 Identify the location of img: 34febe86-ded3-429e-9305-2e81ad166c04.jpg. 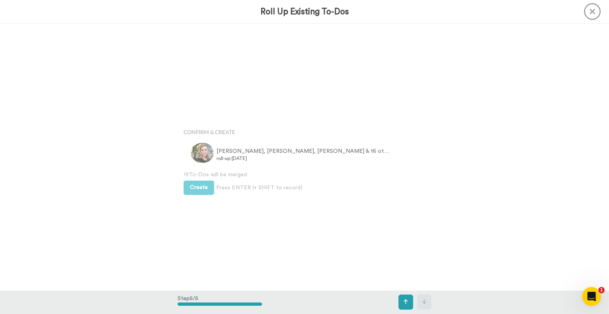
(204, 153).